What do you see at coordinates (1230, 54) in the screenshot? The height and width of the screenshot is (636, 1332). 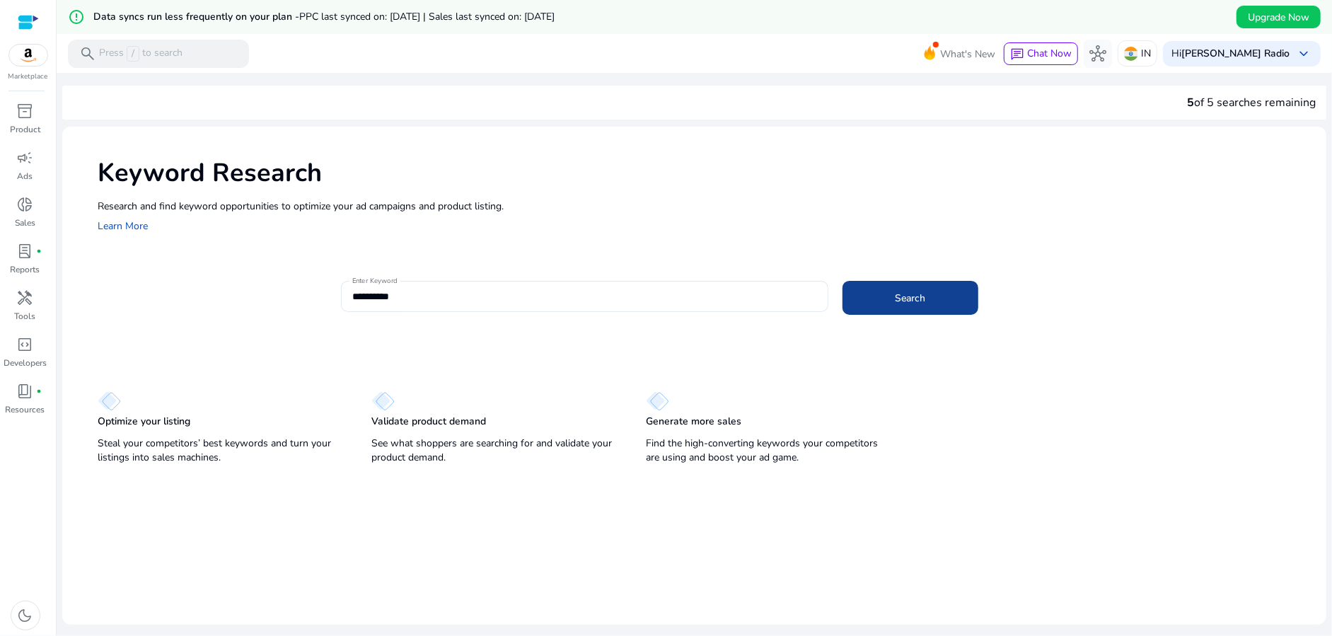 I see `p: Hi` at bounding box center [1230, 54].